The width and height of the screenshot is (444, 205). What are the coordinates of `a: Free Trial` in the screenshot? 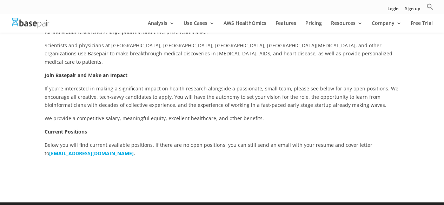 It's located at (421, 27).